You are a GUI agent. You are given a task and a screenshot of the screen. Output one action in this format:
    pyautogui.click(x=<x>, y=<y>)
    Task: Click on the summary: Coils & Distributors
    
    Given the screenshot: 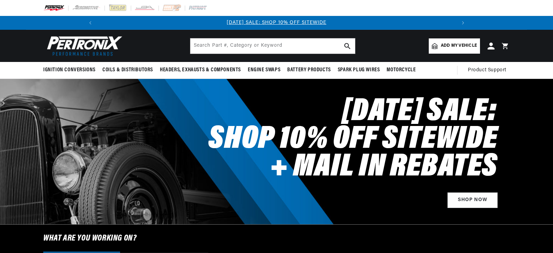 What is the action you would take?
    pyautogui.click(x=128, y=70)
    